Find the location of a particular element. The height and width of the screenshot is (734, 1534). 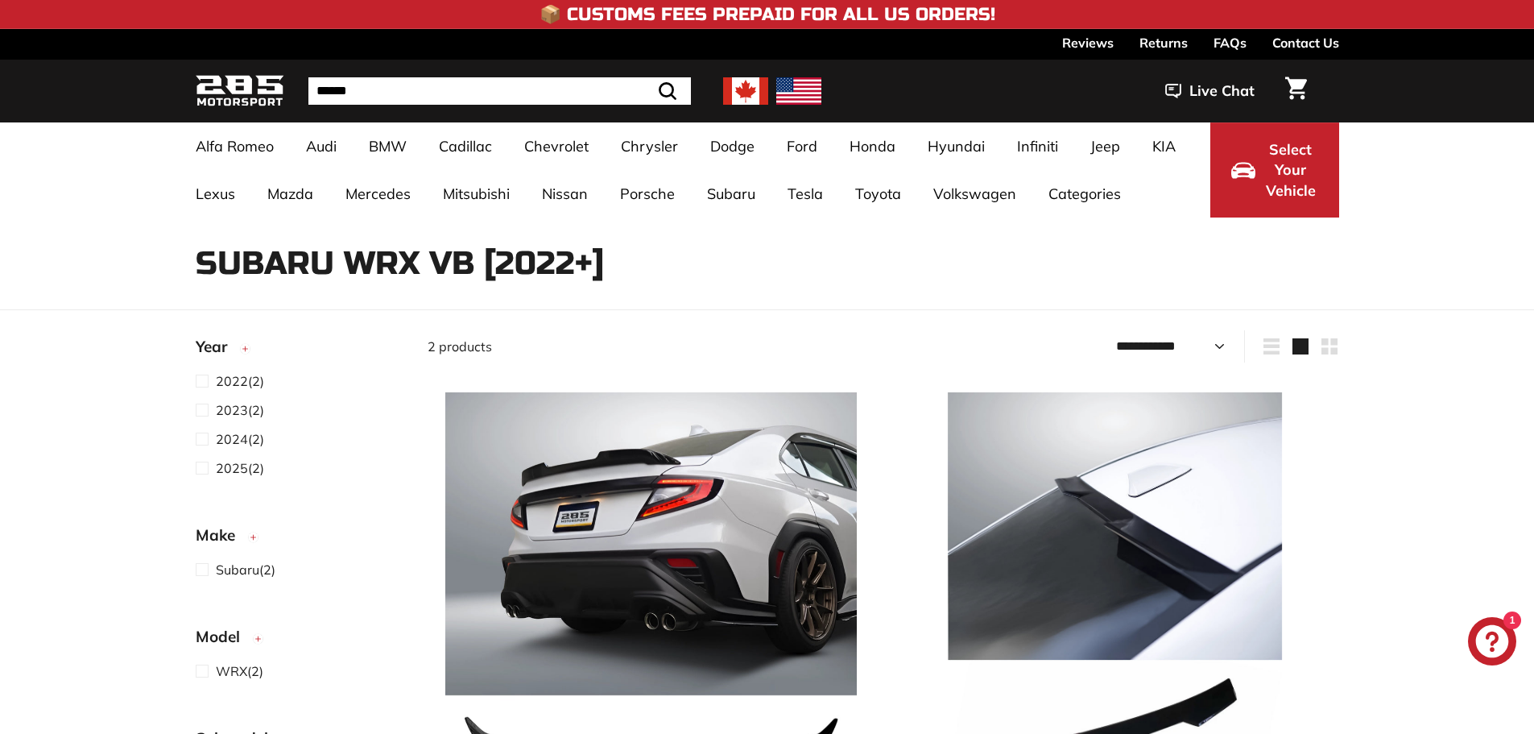

span: Select Your Vehicle is located at coordinates (1291, 170).